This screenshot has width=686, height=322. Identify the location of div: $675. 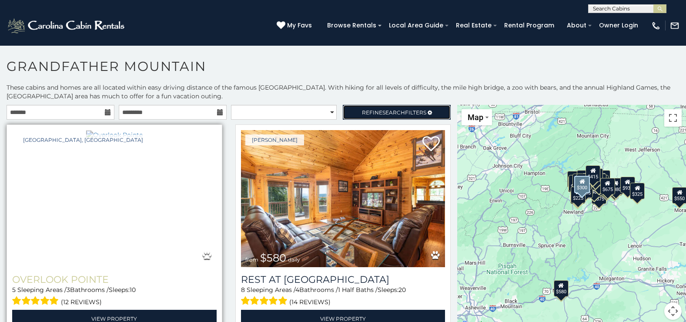
(608, 186).